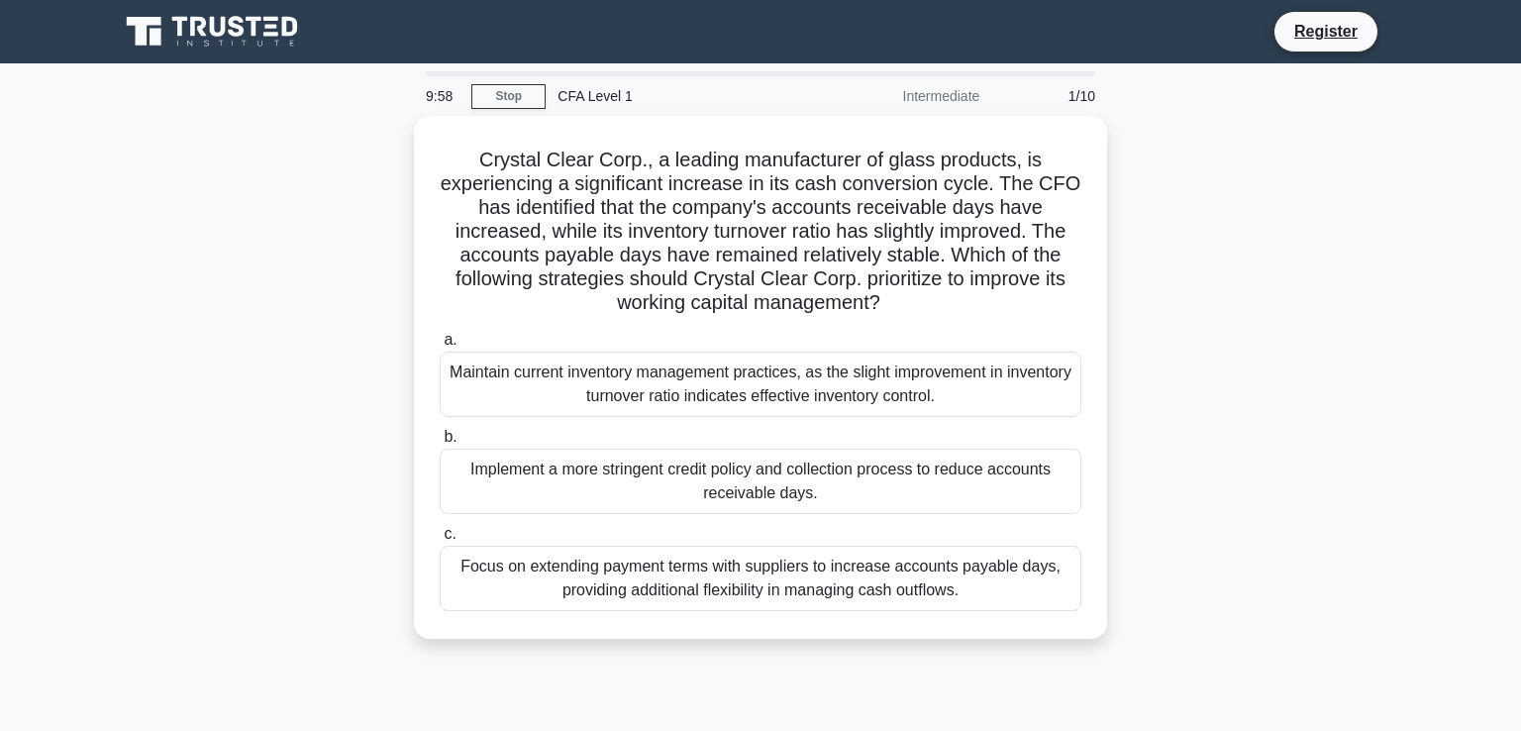 The width and height of the screenshot is (1521, 731). I want to click on span: b., so click(450, 436).